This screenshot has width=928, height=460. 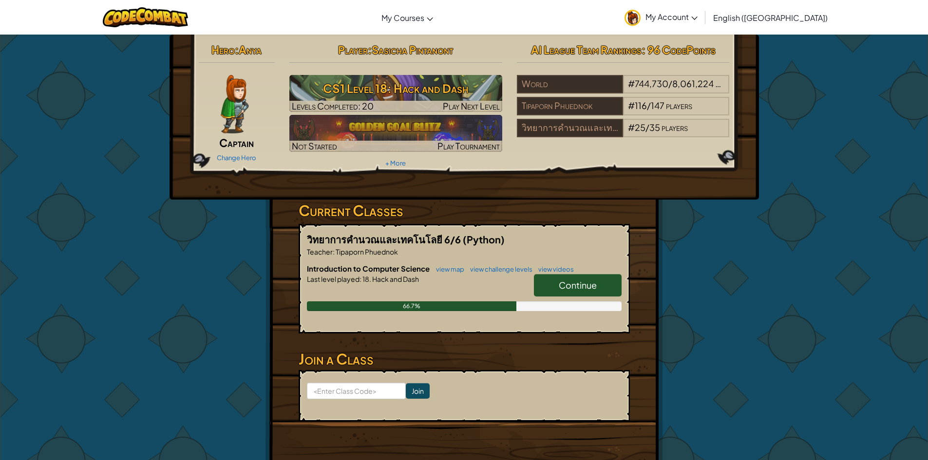 I want to click on span: Hack and Dash, so click(x=395, y=279).